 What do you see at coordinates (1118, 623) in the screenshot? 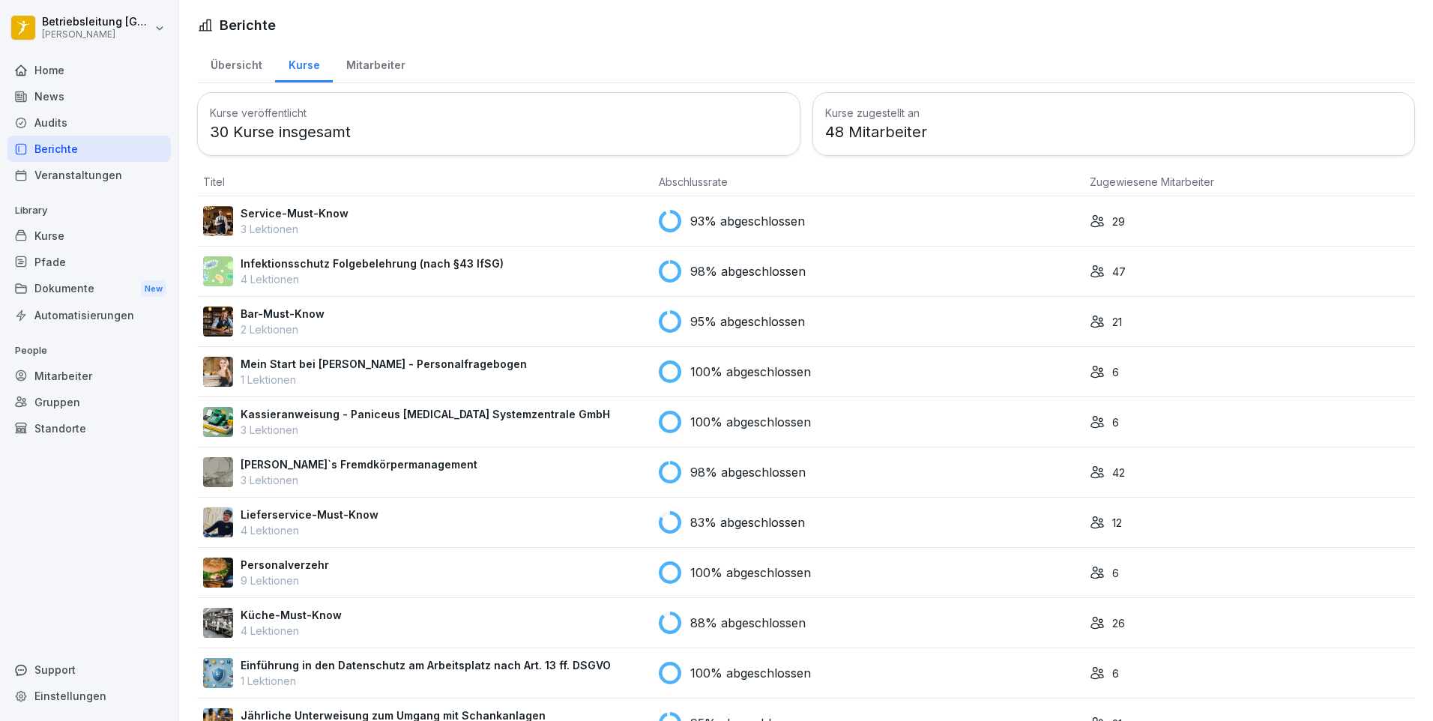
I see `p: 26` at bounding box center [1118, 623].